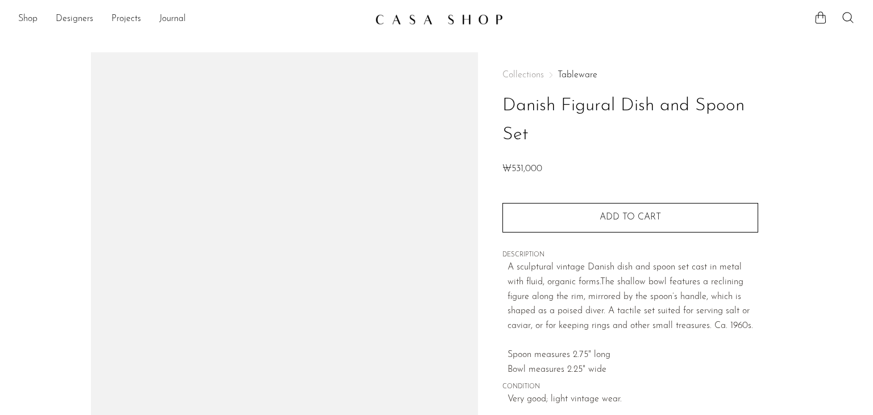 This screenshot has height=415, width=873. What do you see at coordinates (633, 400) in the screenshot?
I see `span: Very good; light vintage wear.` at bounding box center [633, 400].